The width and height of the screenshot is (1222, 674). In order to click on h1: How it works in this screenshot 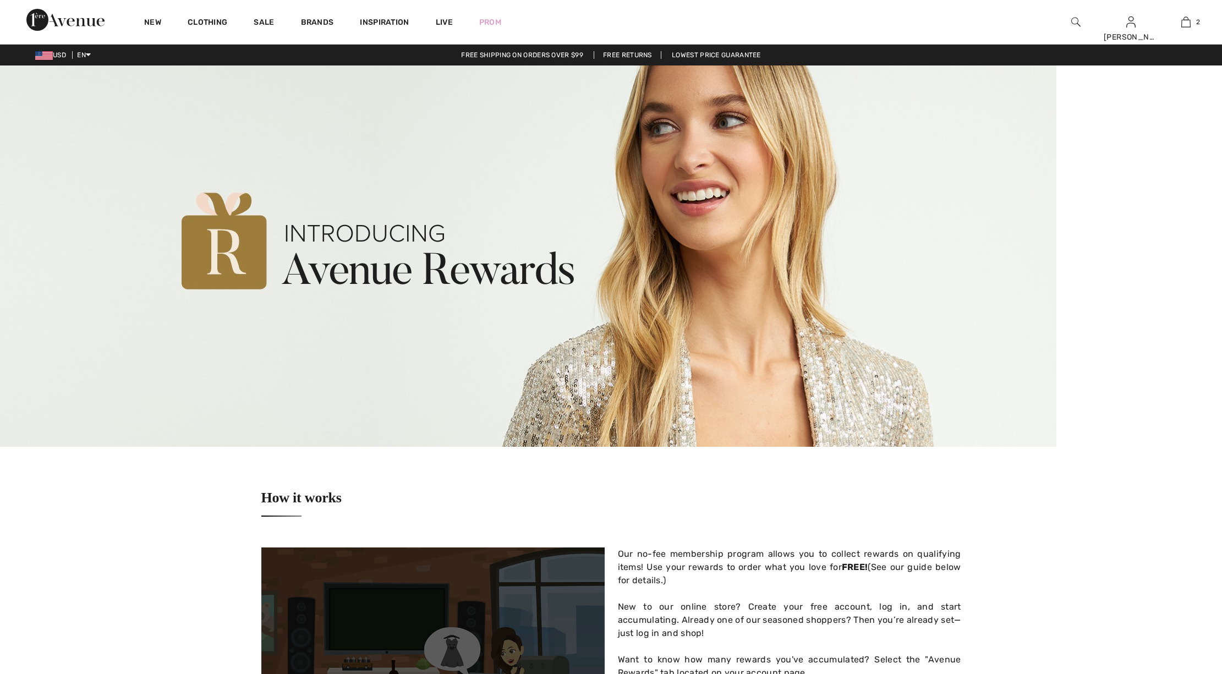, I will do `click(301, 503)`.